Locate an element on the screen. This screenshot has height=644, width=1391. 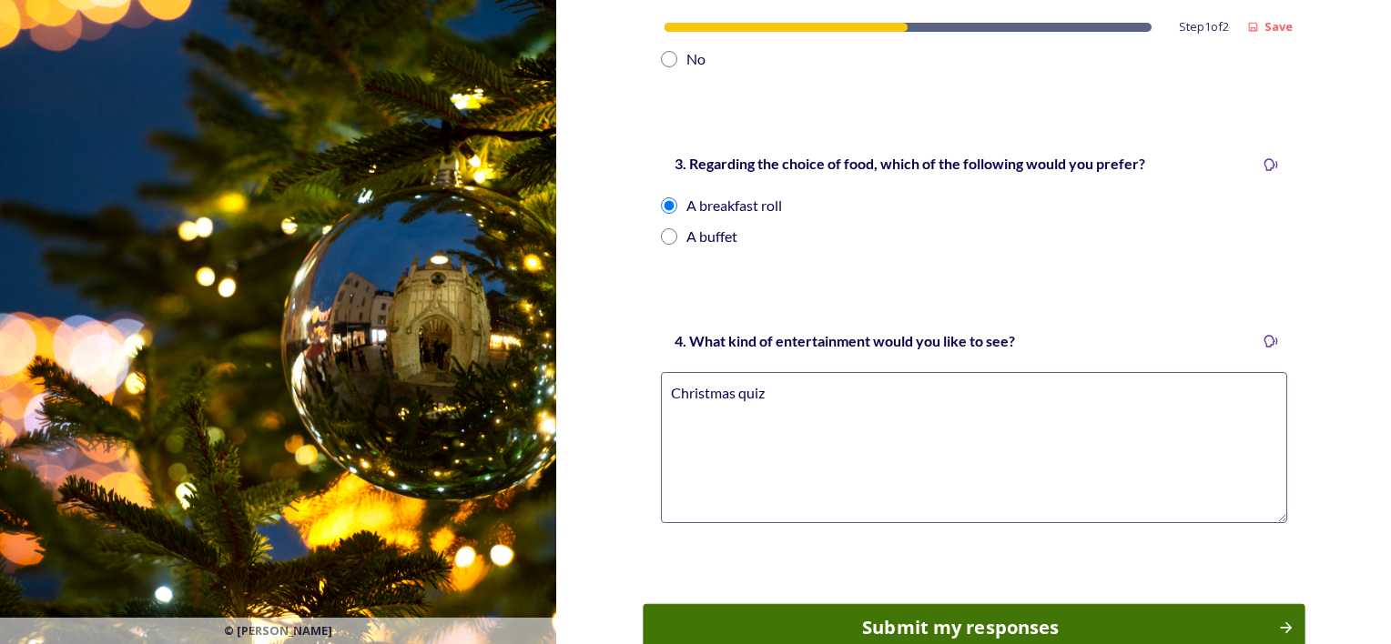
div: Submit my responses is located at coordinates (960, 628).